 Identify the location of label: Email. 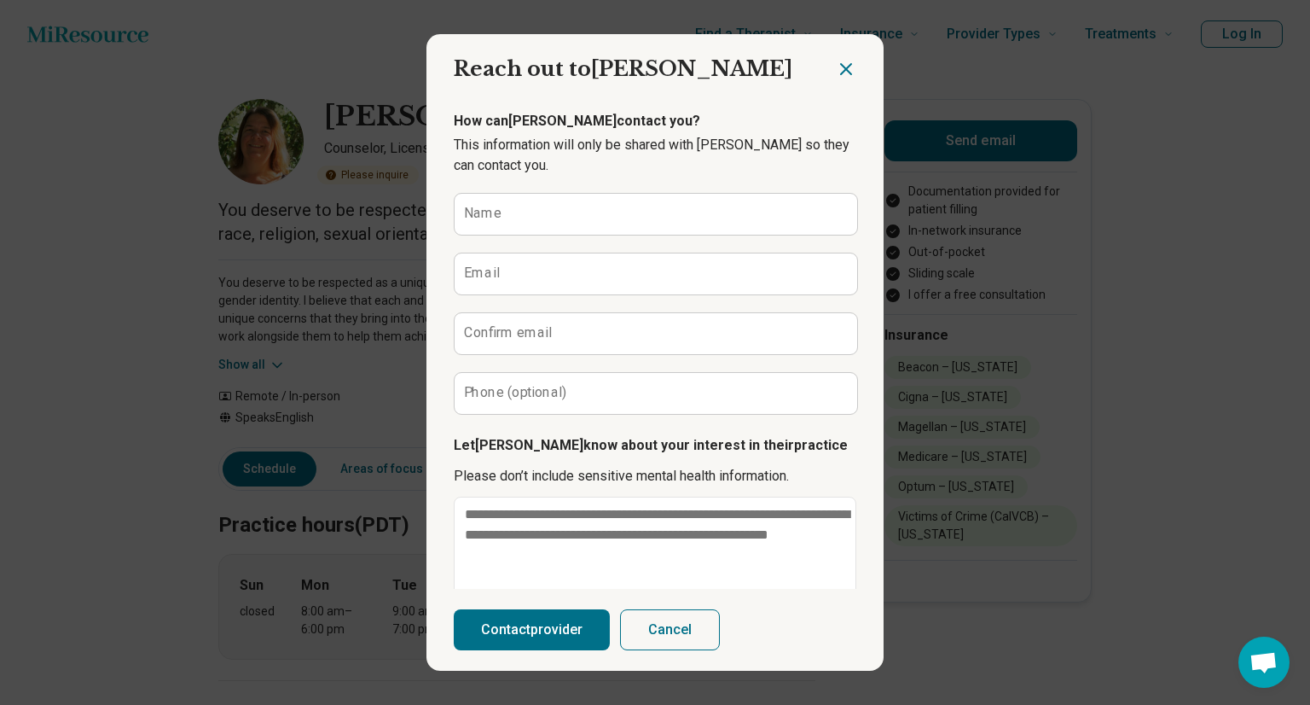
(482, 273).